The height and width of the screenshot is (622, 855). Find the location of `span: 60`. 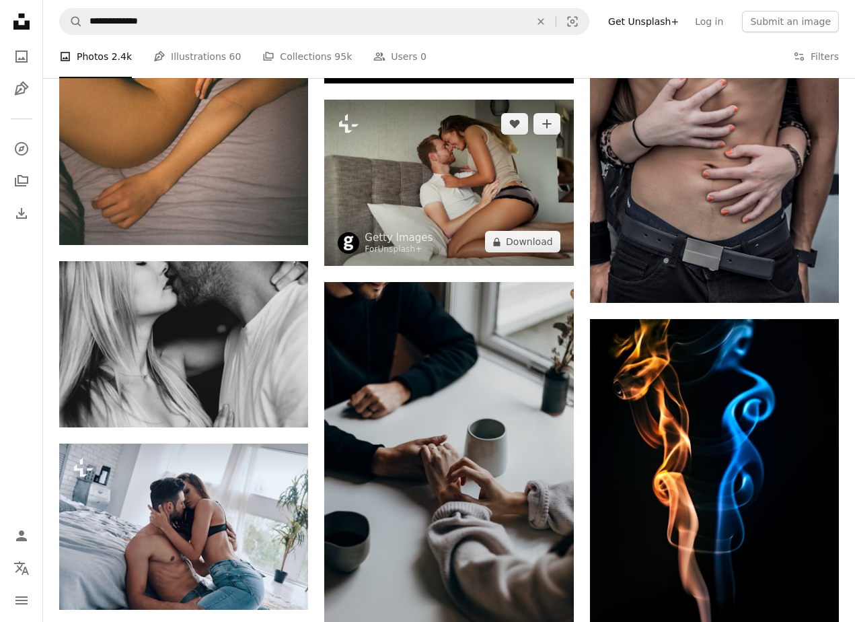

span: 60 is located at coordinates (236, 57).